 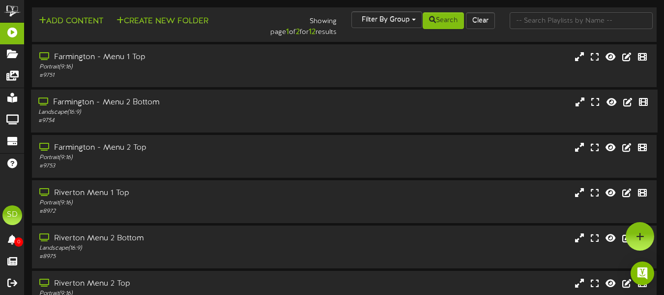 I want to click on strong: 1, so click(x=288, y=32).